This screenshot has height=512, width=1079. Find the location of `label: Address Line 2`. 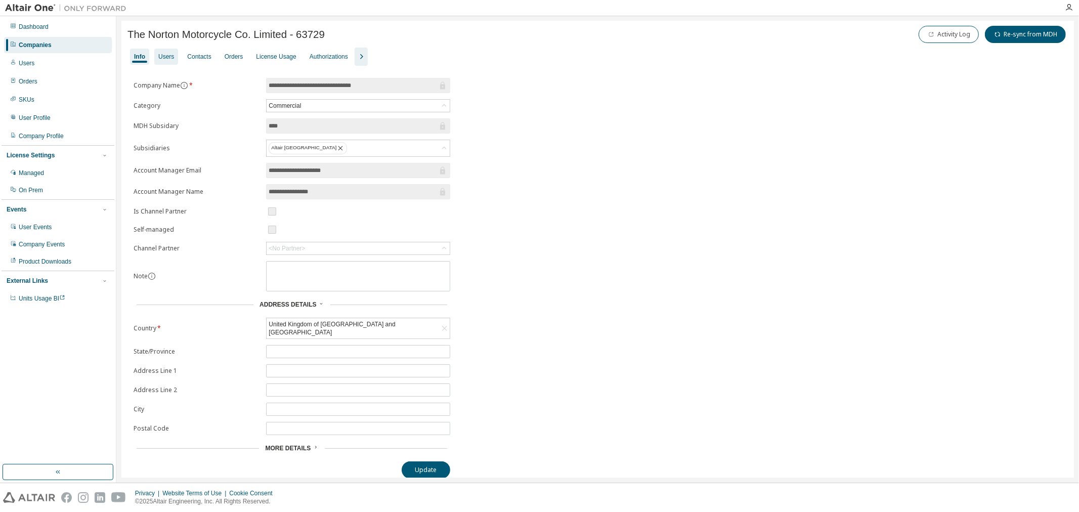

label: Address Line 2 is located at coordinates (197, 390).